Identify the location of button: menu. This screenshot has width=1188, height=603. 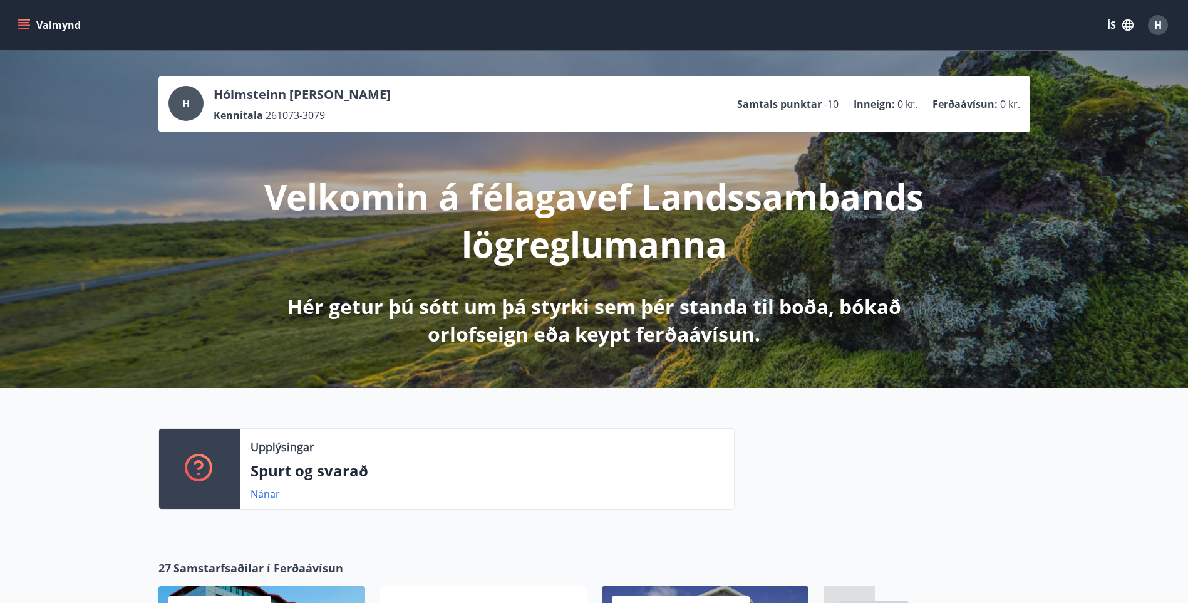
(50, 25).